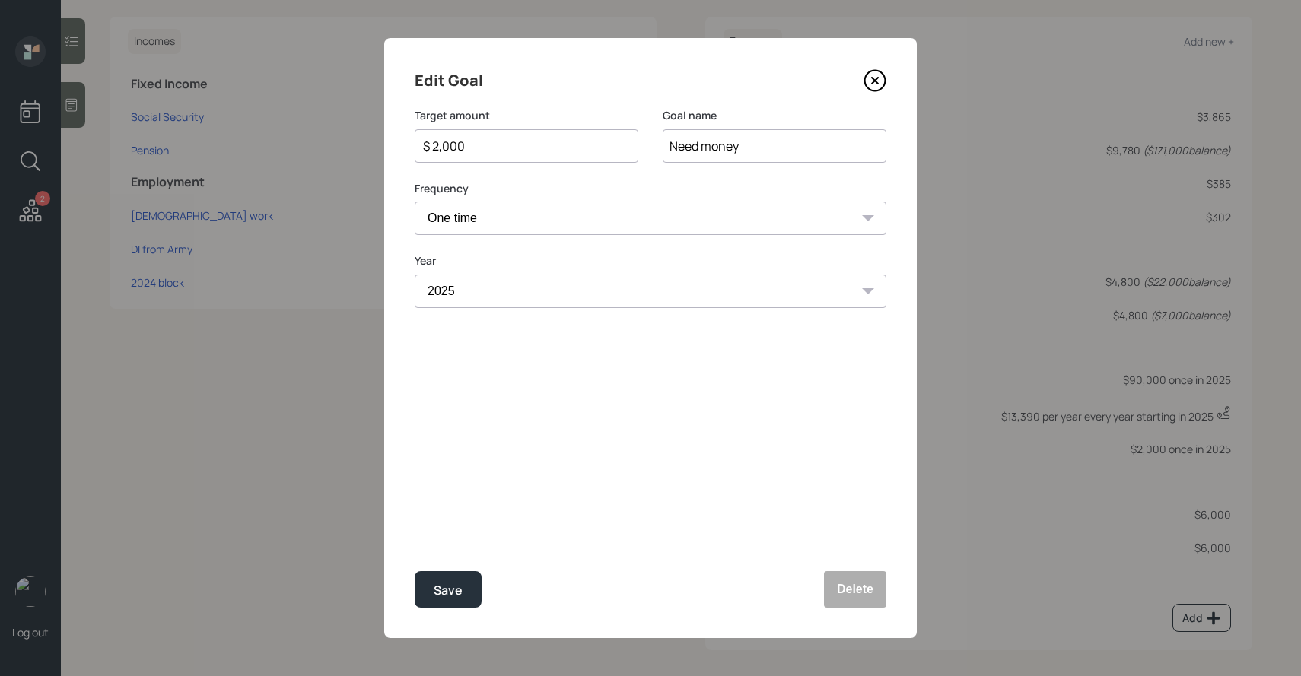 This screenshot has width=1301, height=676. Describe the element at coordinates (527, 116) in the screenshot. I see `label: Target amount` at that location.